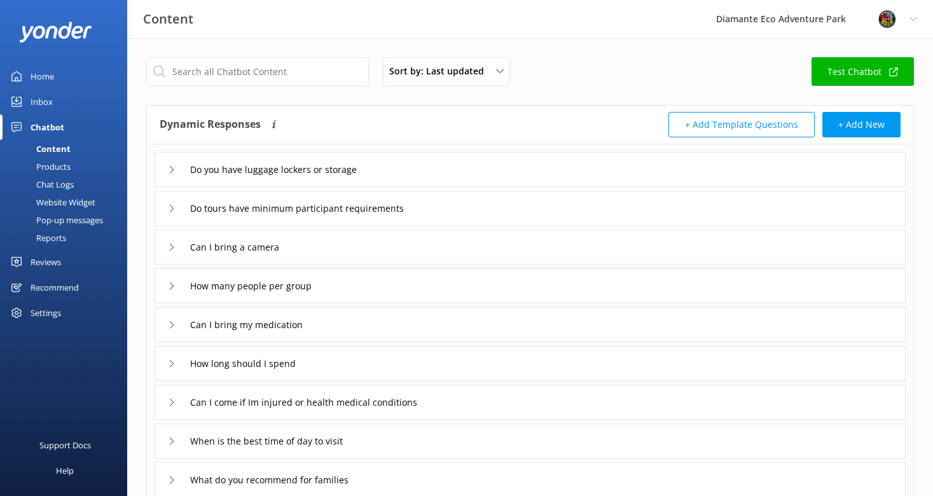 The height and width of the screenshot is (496, 933). Describe the element at coordinates (210, 125) in the screenshot. I see `h4: Dynamic Responses` at that location.